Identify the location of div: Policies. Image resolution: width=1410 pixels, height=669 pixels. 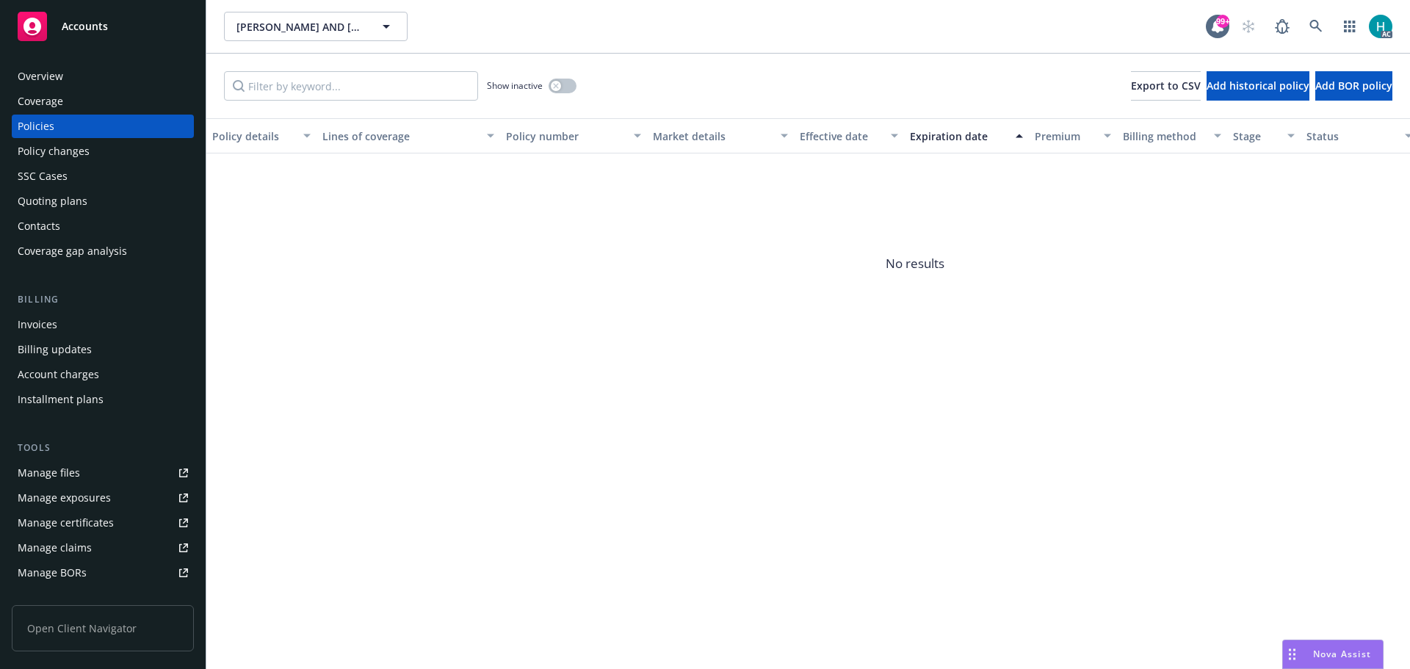
(36, 126).